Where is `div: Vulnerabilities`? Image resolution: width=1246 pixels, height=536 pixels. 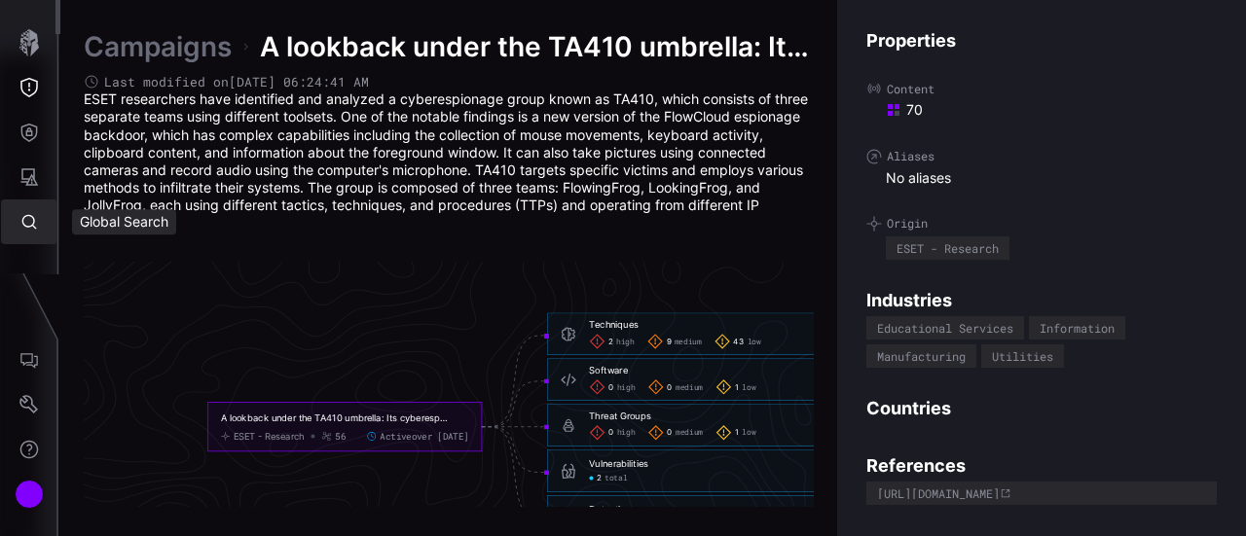
div: Vulnerabilities is located at coordinates (618, 464).